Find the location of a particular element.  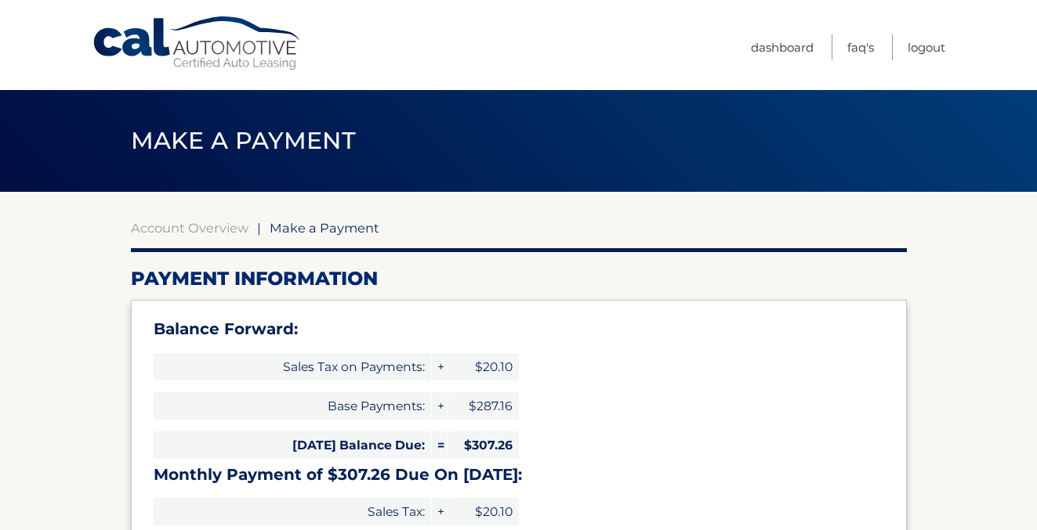

span: Sales Tax on Payments: is located at coordinates (292, 367).